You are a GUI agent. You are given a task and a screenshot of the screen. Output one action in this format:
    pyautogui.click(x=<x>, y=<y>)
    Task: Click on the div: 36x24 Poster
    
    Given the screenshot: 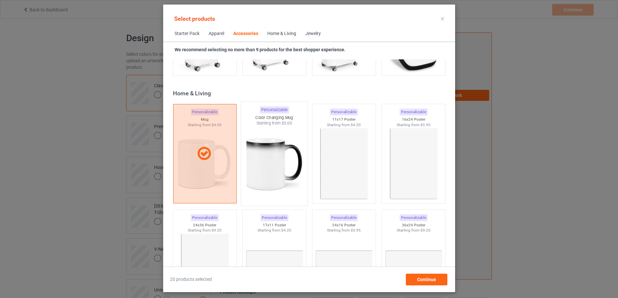 What is the action you would take?
    pyautogui.click(x=413, y=225)
    